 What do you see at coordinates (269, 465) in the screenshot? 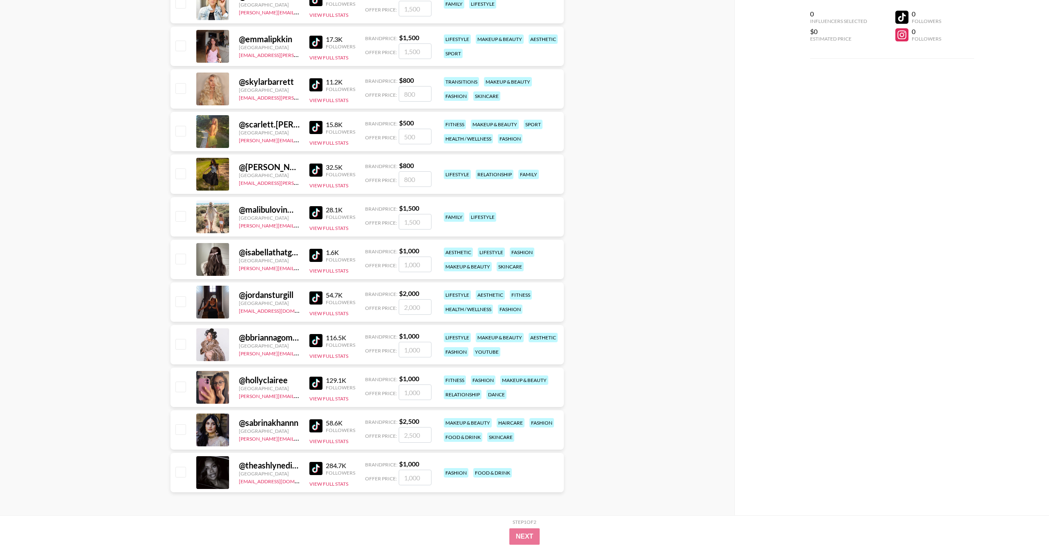
I see `div: @ theashlynedith` at bounding box center [269, 465].